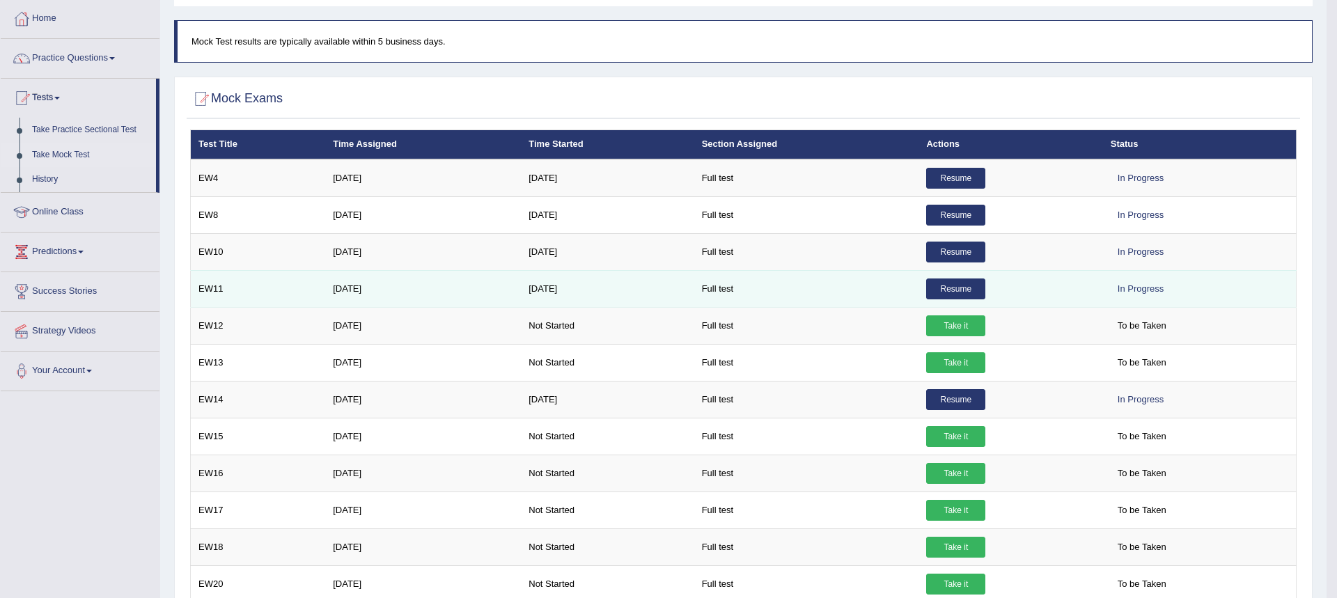  I want to click on th: Status, so click(1200, 145).